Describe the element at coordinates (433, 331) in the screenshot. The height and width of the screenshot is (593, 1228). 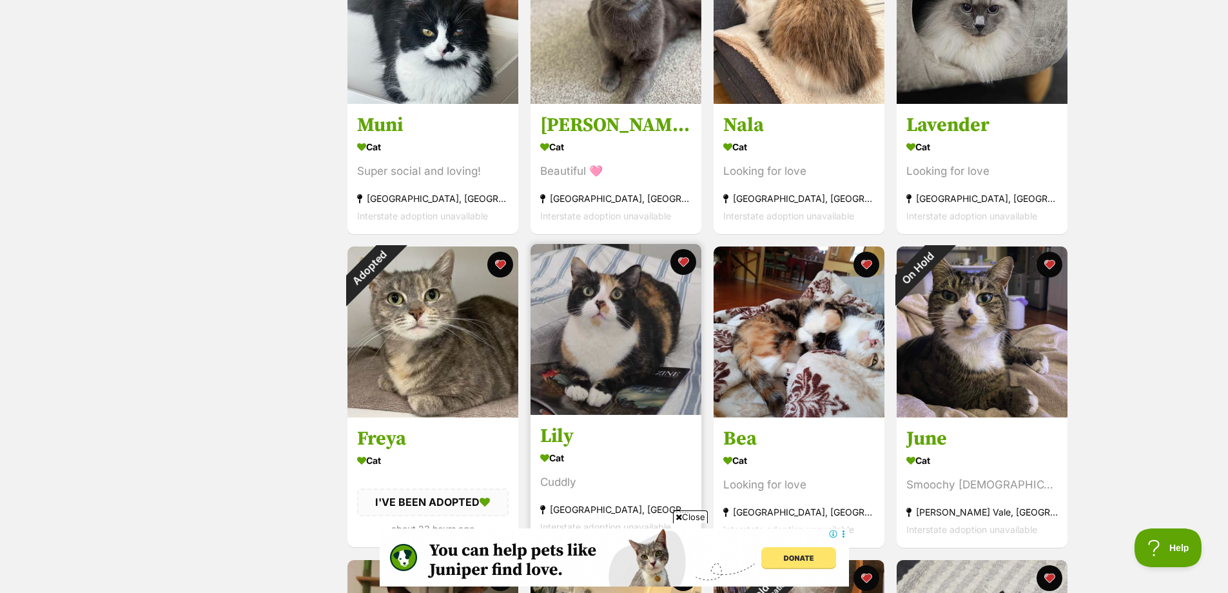
I see `img: Freya` at that location.